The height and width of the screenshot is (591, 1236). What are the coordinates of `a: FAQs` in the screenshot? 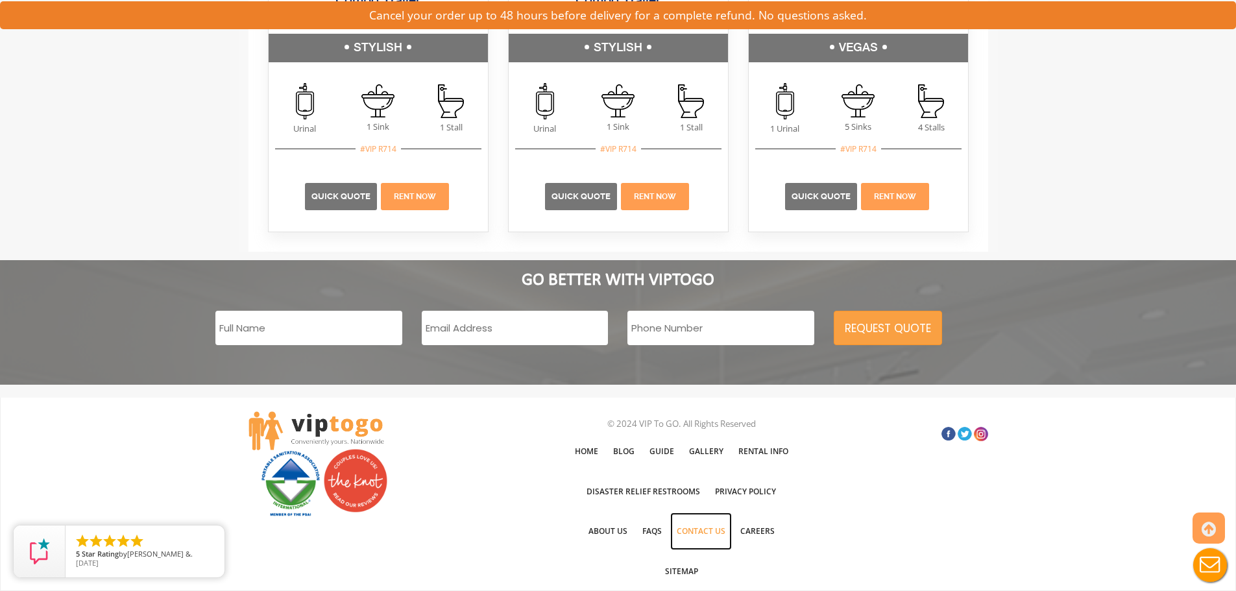 It's located at (652, 531).